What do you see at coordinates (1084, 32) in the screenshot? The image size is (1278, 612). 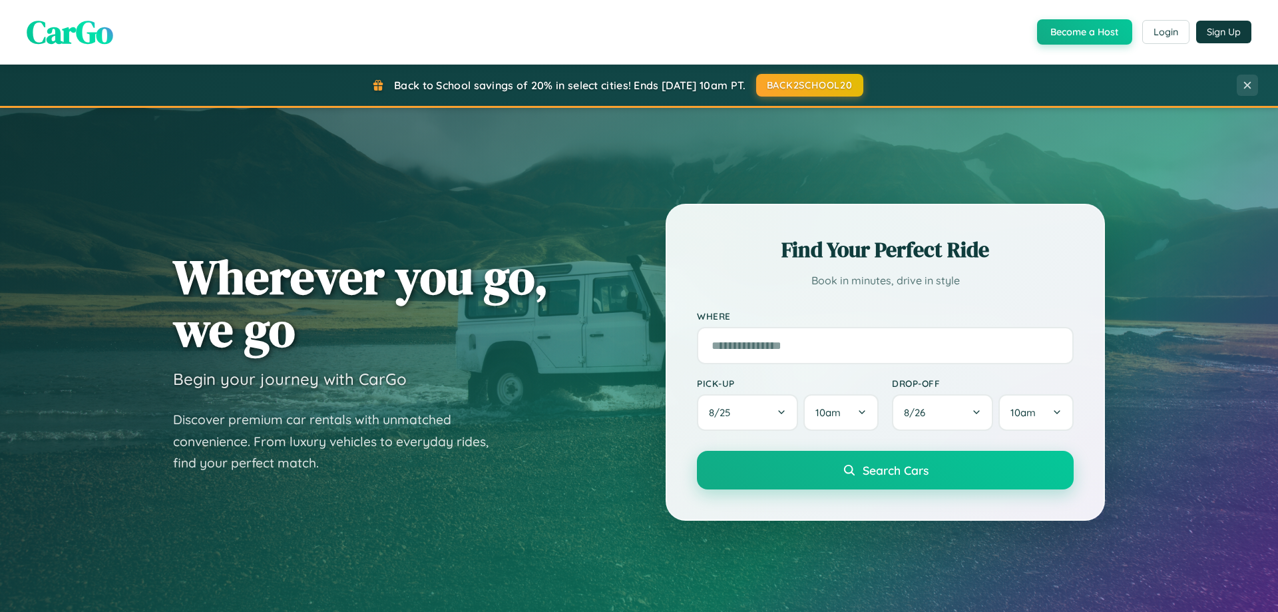 I see `button: Become a Host` at bounding box center [1084, 32].